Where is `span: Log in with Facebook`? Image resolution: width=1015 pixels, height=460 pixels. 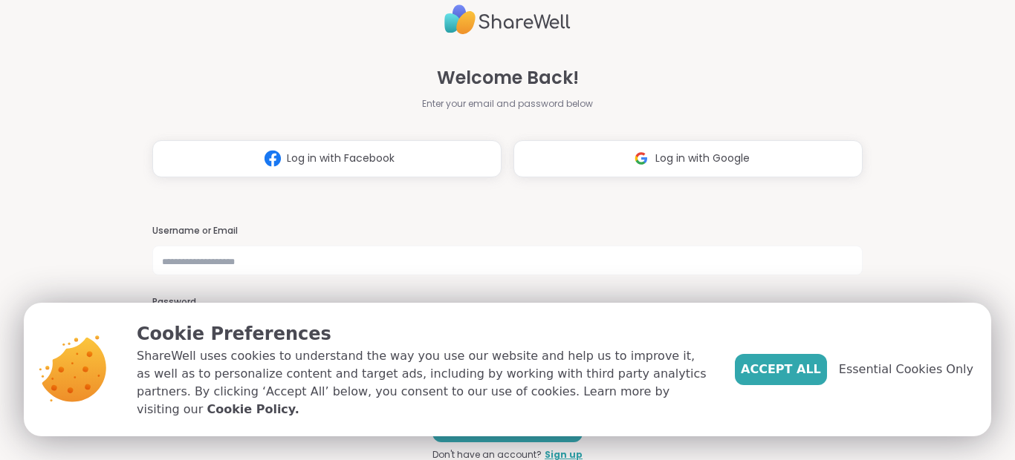 span: Log in with Facebook is located at coordinates (340, 158).